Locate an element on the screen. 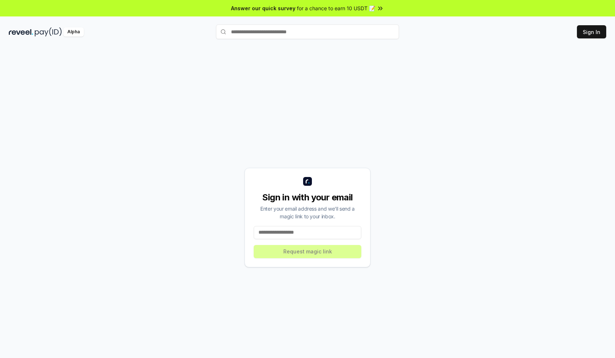  div: Alpha is located at coordinates (74, 32).